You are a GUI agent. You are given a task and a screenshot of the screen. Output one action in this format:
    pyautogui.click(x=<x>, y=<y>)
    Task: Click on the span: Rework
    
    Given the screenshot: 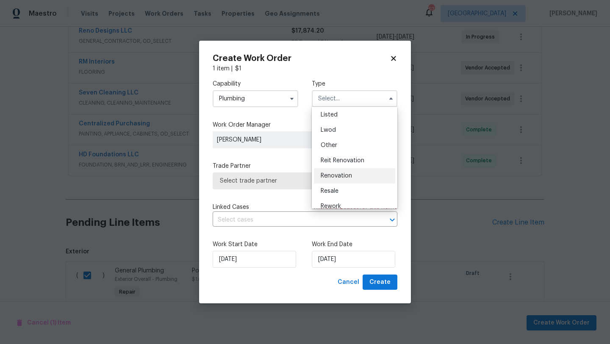 What is the action you would take?
    pyautogui.click(x=331, y=206)
    